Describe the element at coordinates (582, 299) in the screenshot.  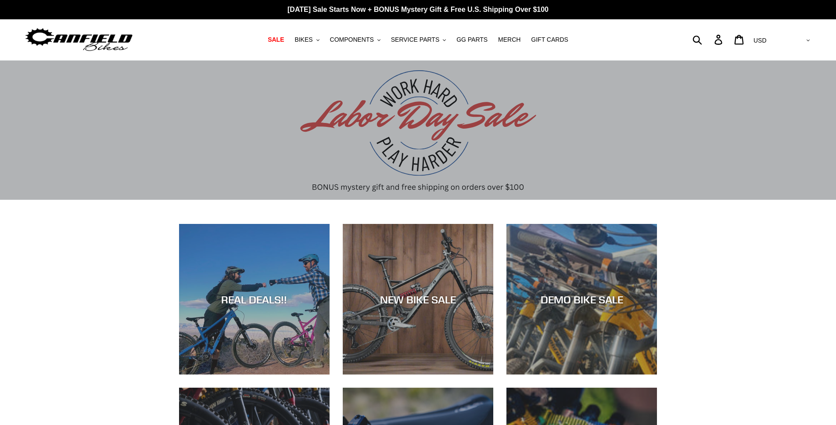
I see `a: DEMO BIKE SALE` at that location.